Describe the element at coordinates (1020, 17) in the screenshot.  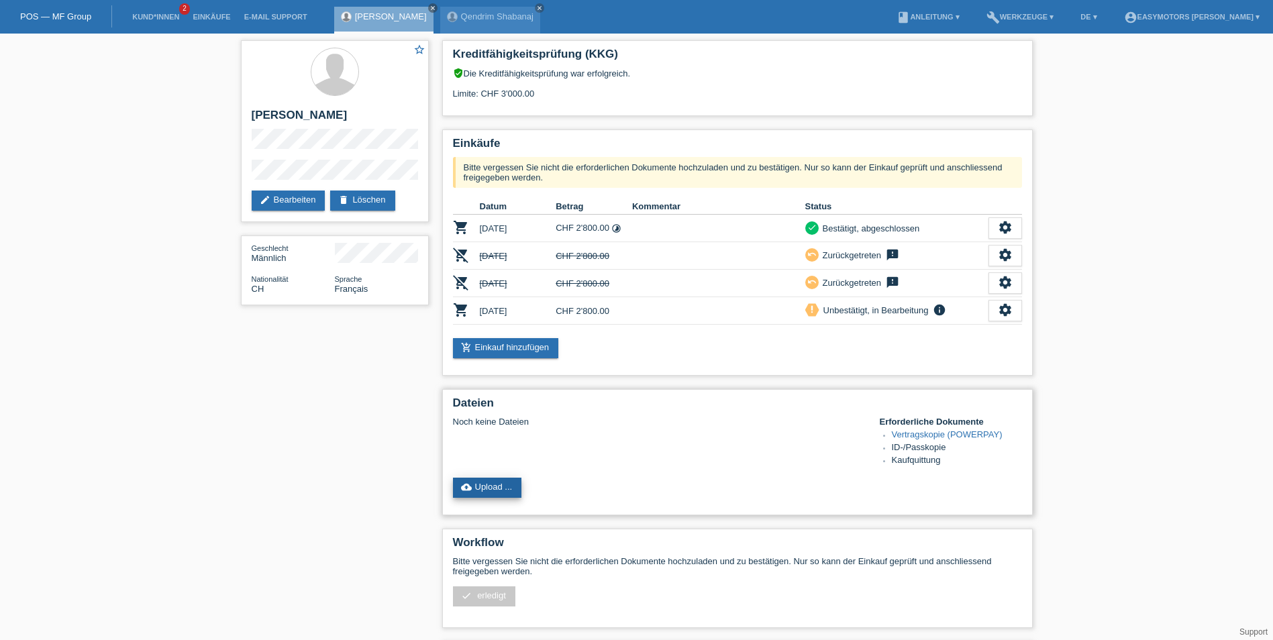
I see `a: buildWerkzeuge ▾` at that location.